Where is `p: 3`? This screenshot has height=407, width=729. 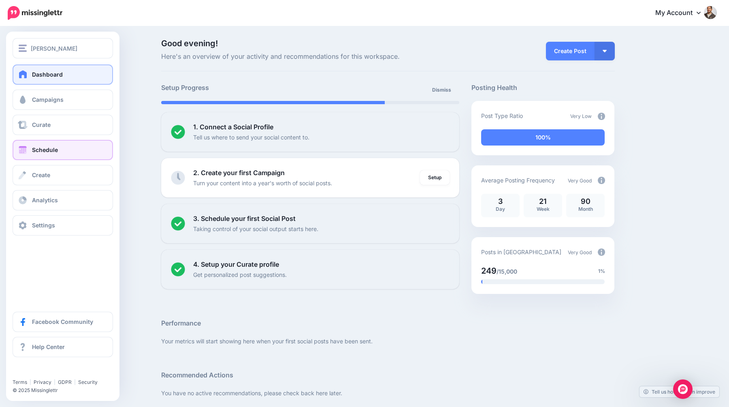 p: 3 is located at coordinates (500, 201).